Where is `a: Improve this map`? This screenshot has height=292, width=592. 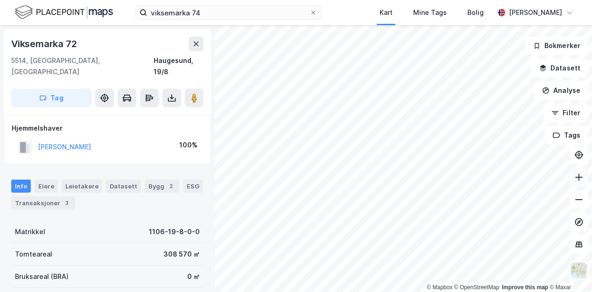
a: Improve this map is located at coordinates (525, 288).